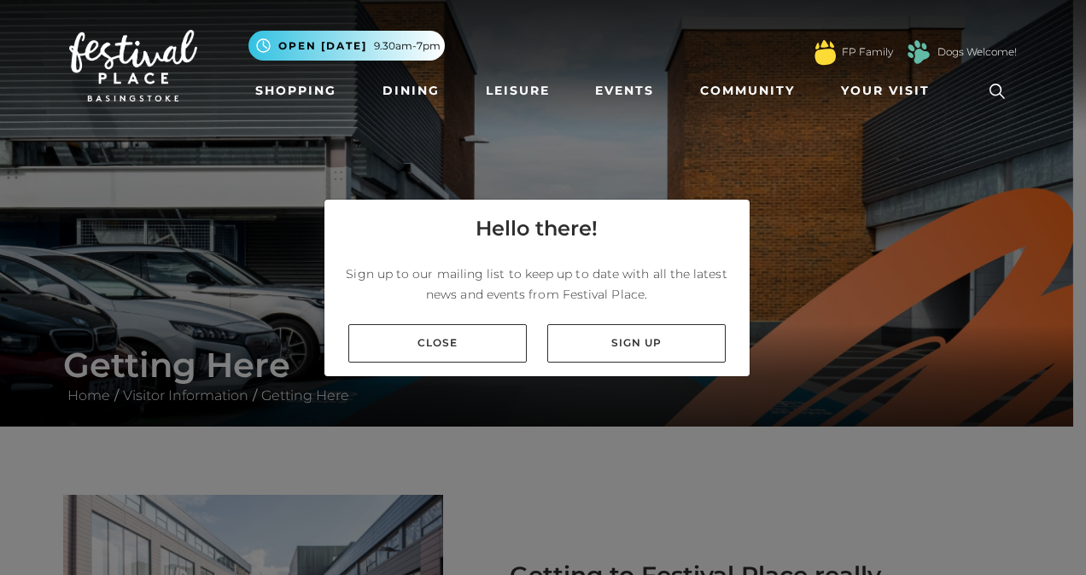  What do you see at coordinates (133, 66) in the screenshot?
I see `img: Festival Place Logo` at bounding box center [133, 66].